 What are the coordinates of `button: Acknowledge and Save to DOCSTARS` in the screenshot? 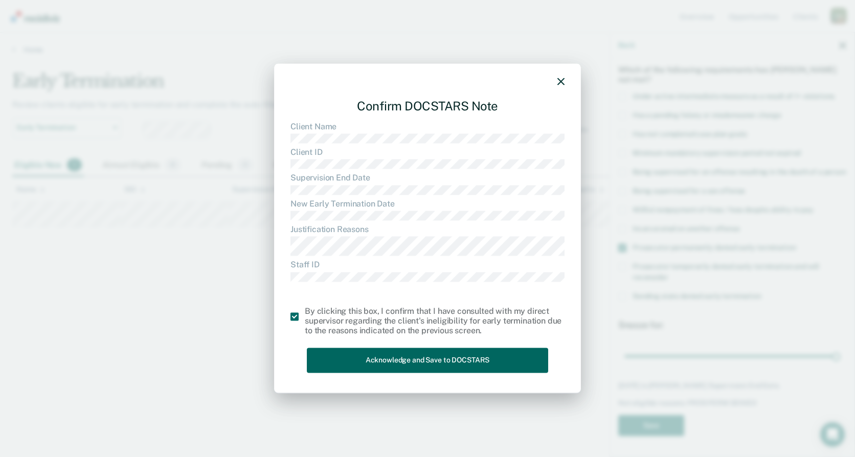 It's located at (428, 361).